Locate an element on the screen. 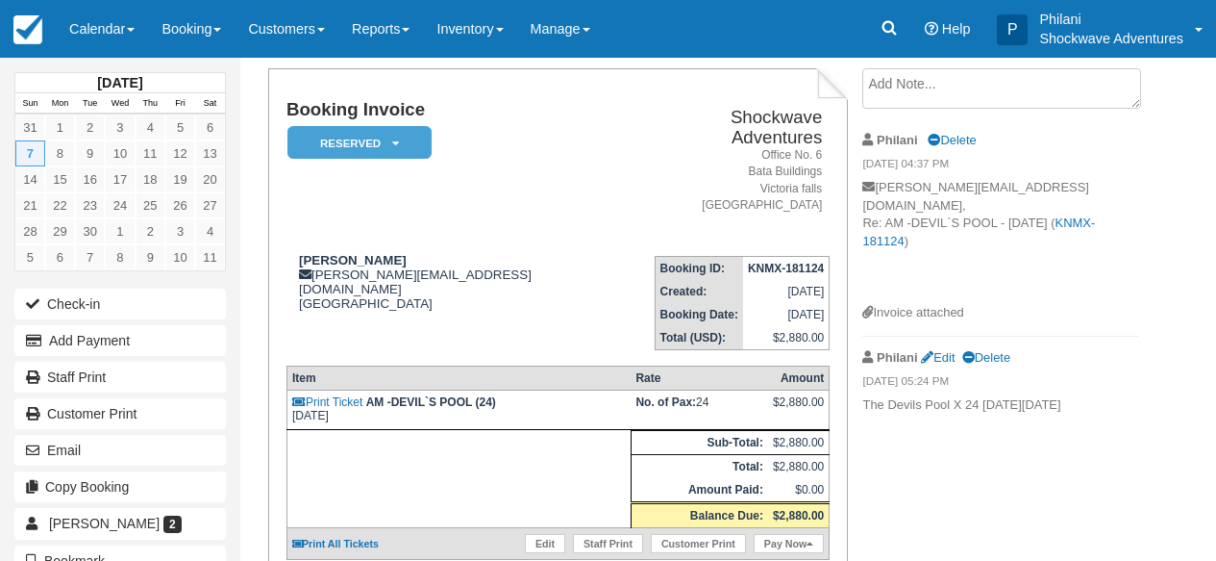  td: 24 is located at coordinates (699, 409).